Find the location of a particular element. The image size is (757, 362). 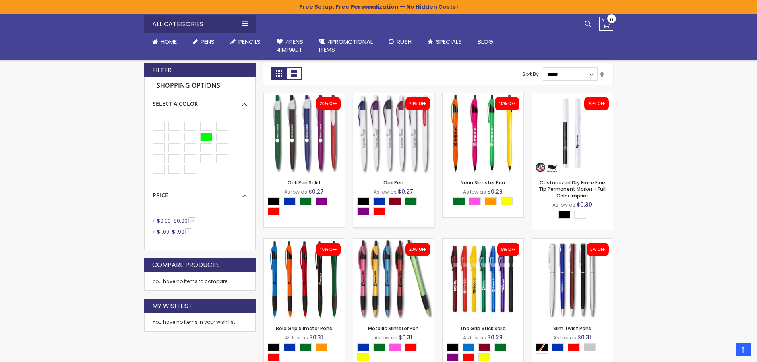

span: Home is located at coordinates (168, 41).